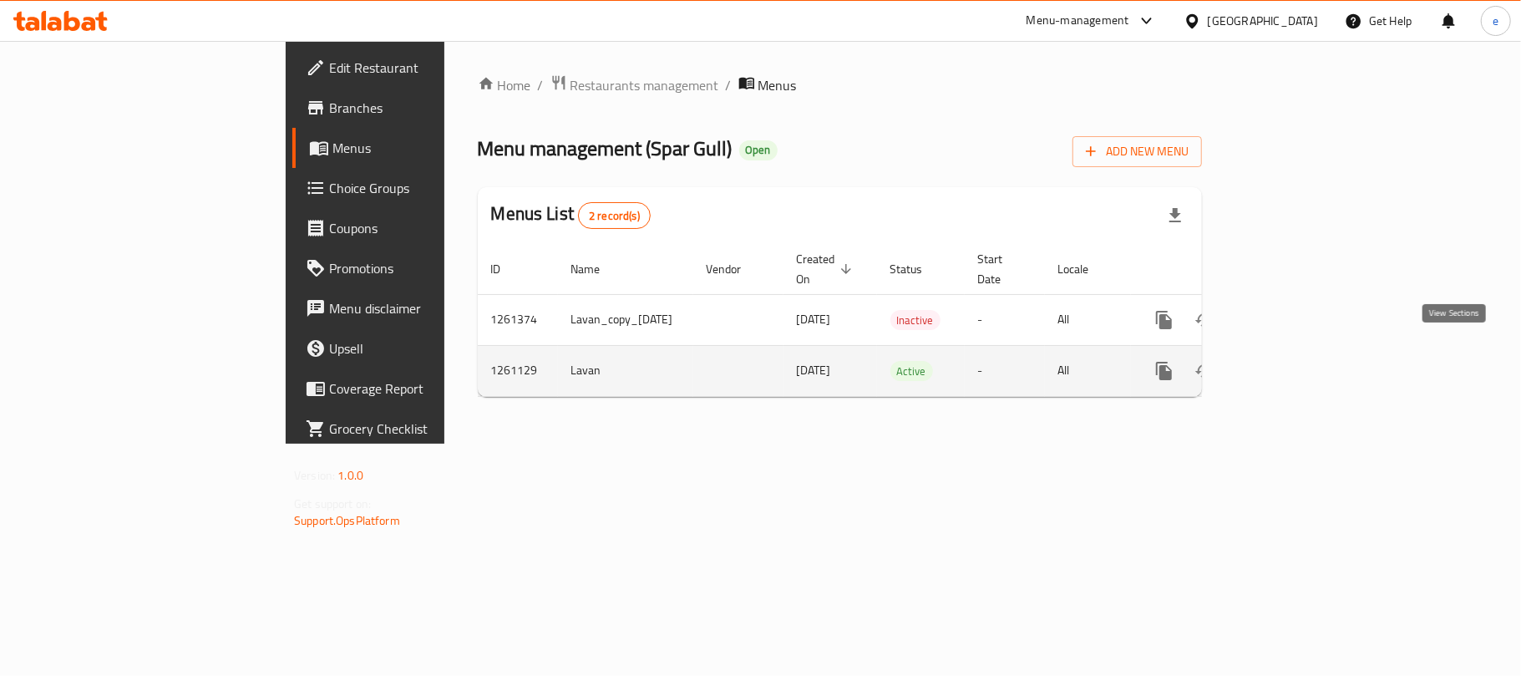 This screenshot has height=676, width=1521. Describe the element at coordinates (645, 85) in the screenshot. I see `span: Restaurants management` at that location.